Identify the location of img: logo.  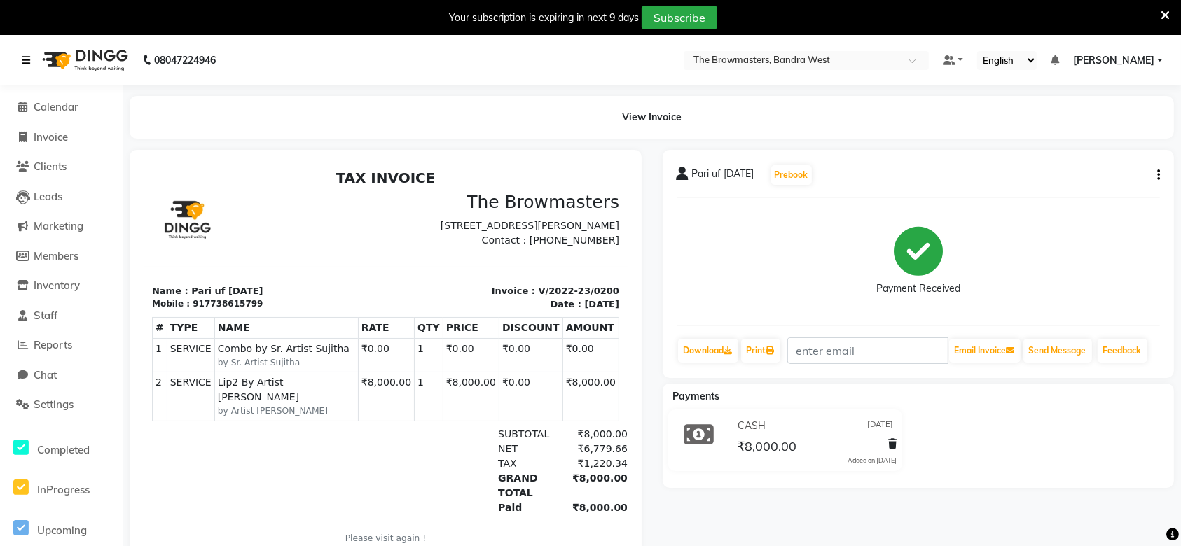
(83, 60).